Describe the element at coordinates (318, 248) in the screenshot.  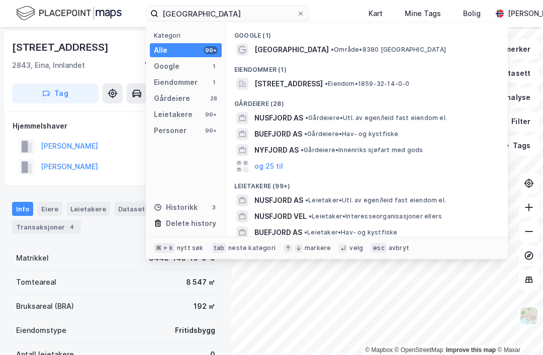
I see `div: markere` at that location.